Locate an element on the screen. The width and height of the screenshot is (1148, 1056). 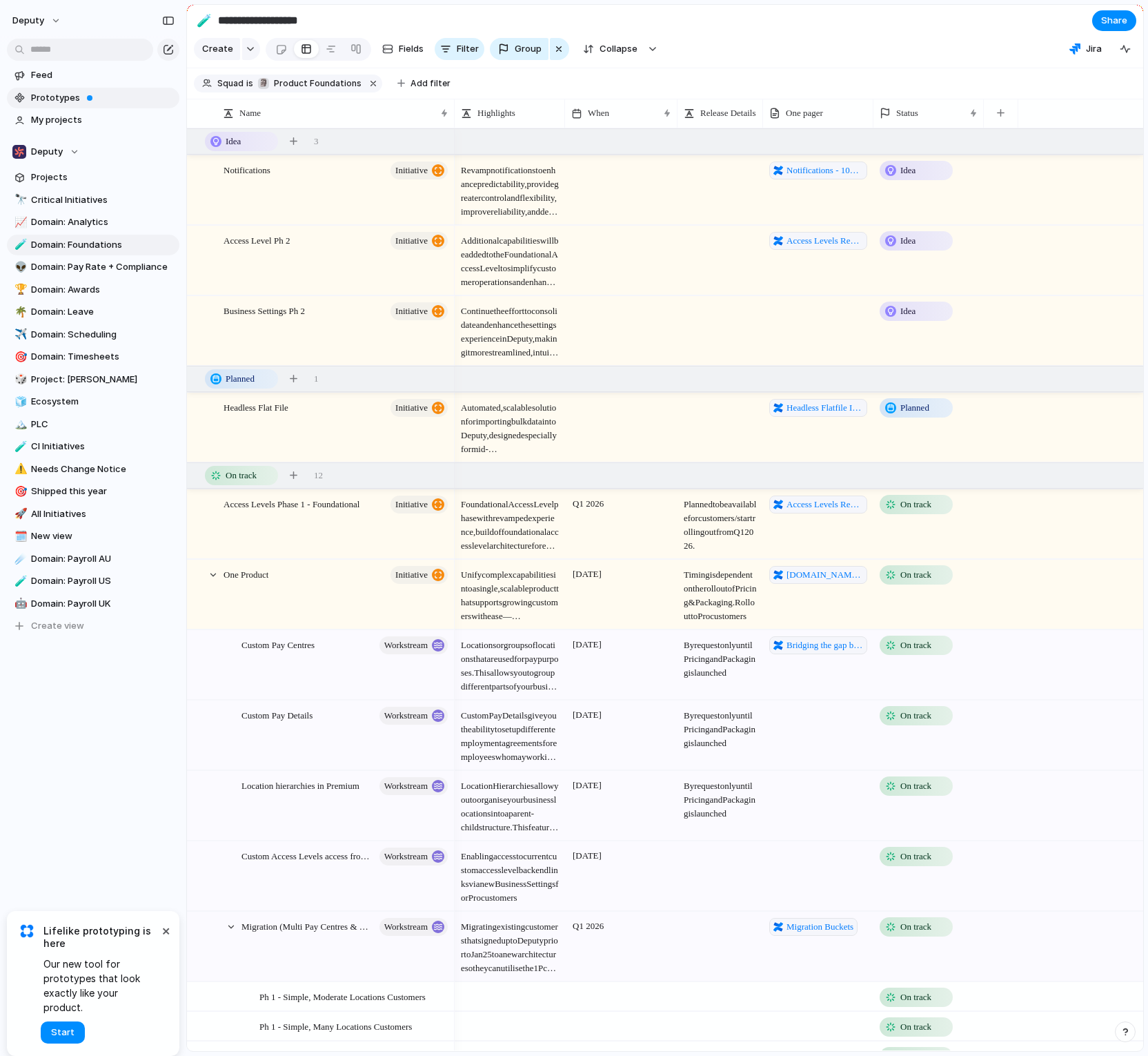
span: Enabling access to current custom access level back end links via new Business Settings for Pro c... is located at coordinates (510, 873).